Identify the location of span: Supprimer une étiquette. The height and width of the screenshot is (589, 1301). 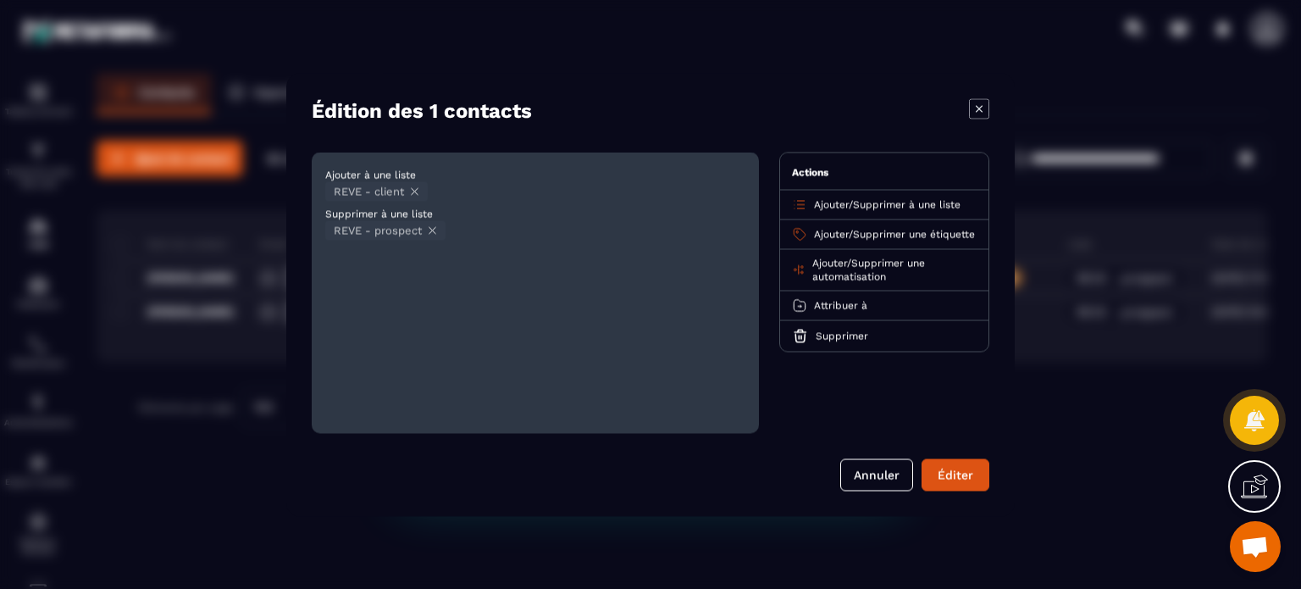
(914, 234).